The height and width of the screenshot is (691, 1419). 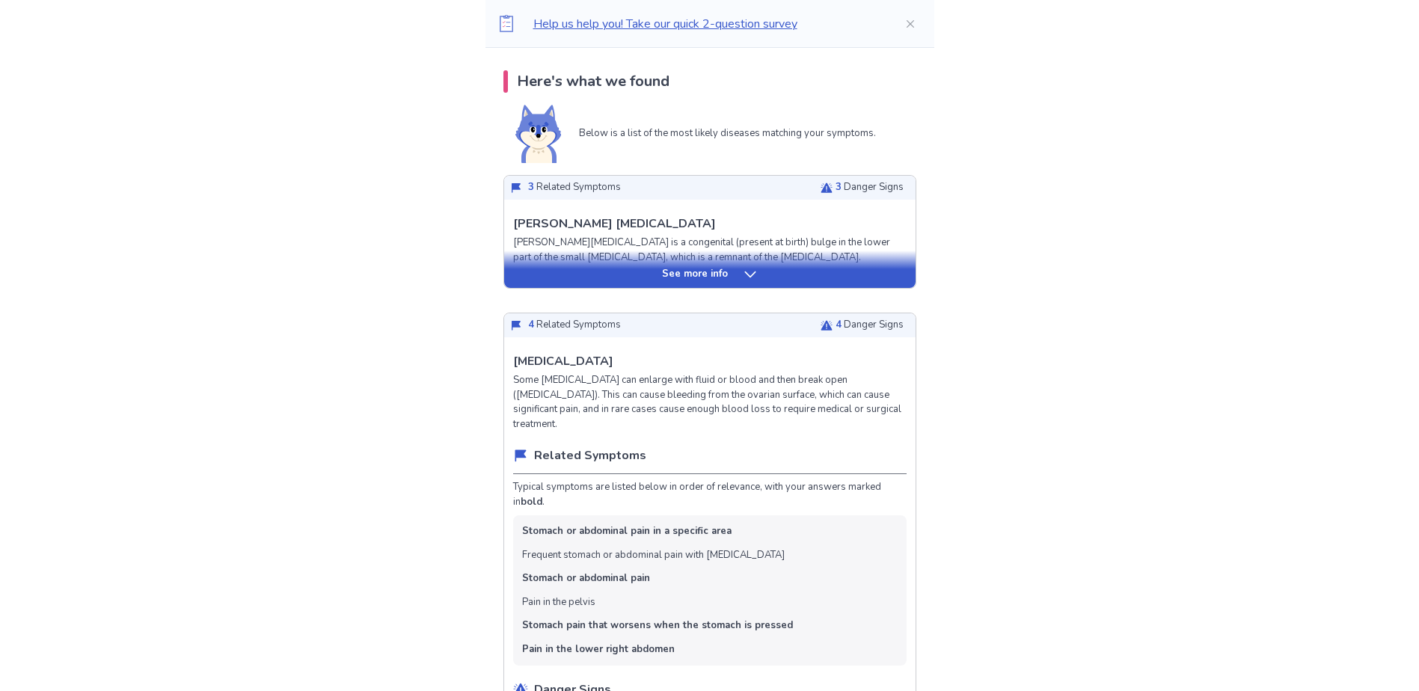 What do you see at coordinates (707, 24) in the screenshot?
I see `p: Help us help you! Take our quick 2-question survey` at bounding box center [707, 24].